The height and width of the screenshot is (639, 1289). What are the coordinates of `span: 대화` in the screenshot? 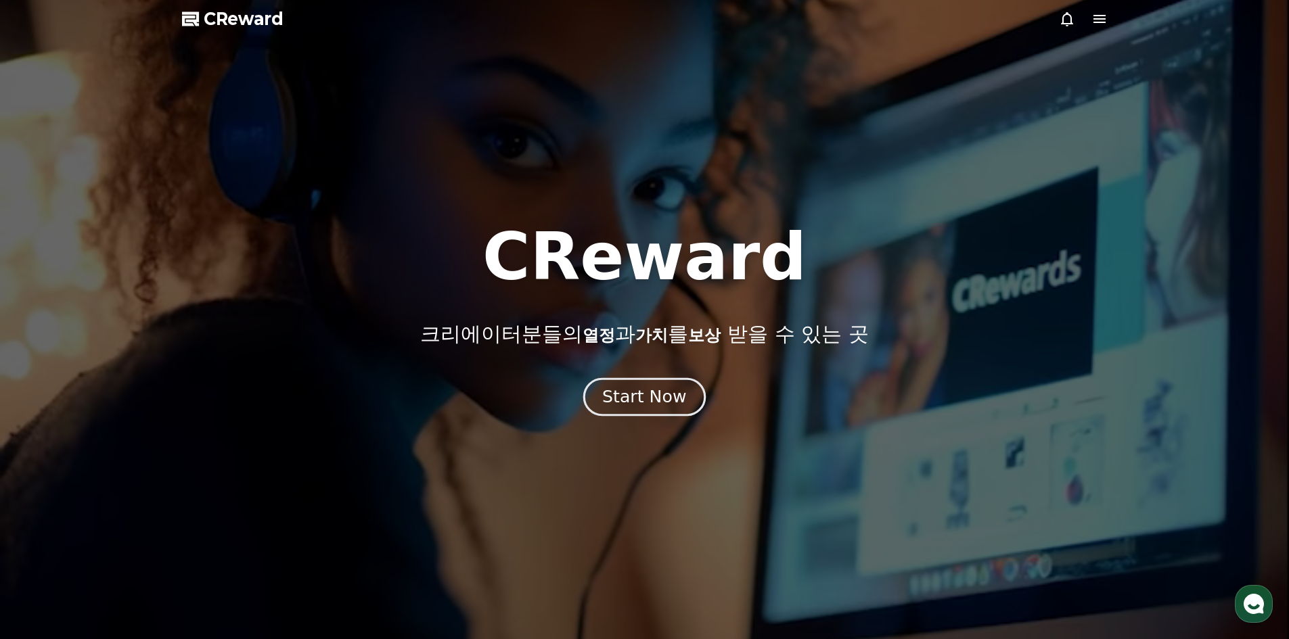 It's located at (132, 455).